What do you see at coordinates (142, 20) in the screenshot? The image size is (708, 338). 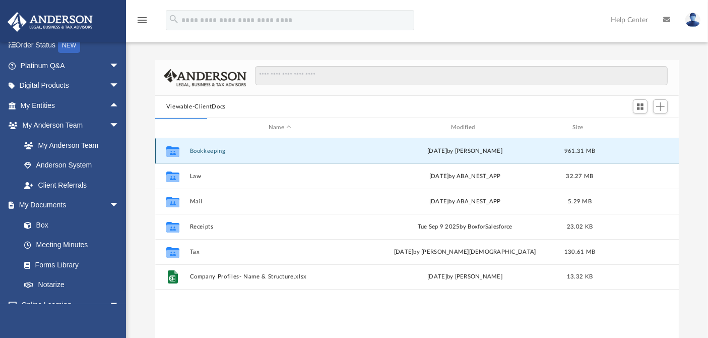 I see `i: menu` at bounding box center [142, 20].